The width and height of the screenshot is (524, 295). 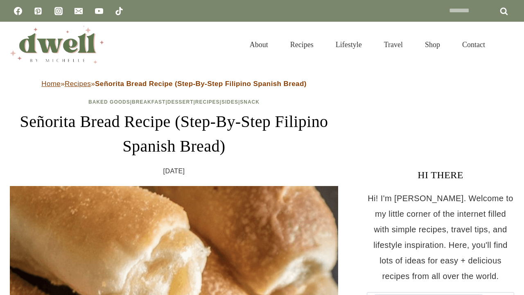 What do you see at coordinates (57, 45) in the screenshot?
I see `a: DWELL by michelle` at bounding box center [57, 45].